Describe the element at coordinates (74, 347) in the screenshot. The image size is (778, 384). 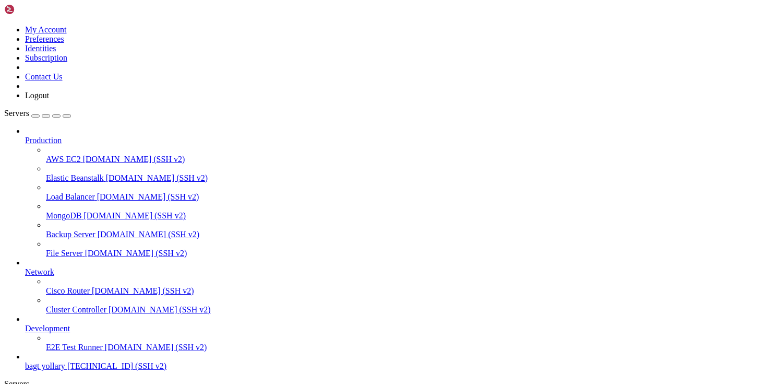
I see `span: E2E Test Runner` at that location.